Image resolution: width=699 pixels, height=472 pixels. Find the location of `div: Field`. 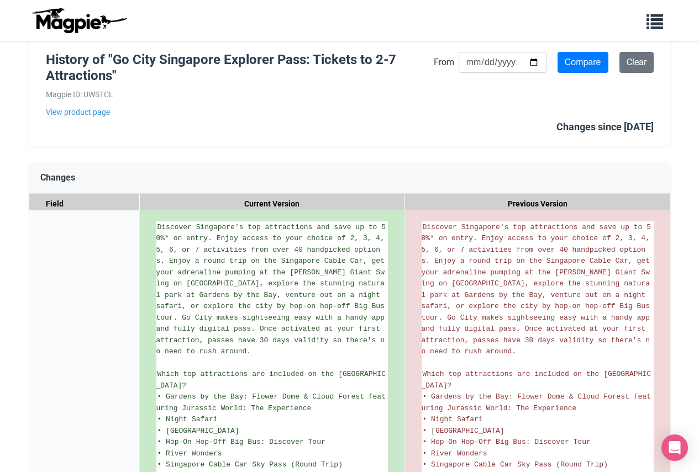

div: Field is located at coordinates (84, 204).